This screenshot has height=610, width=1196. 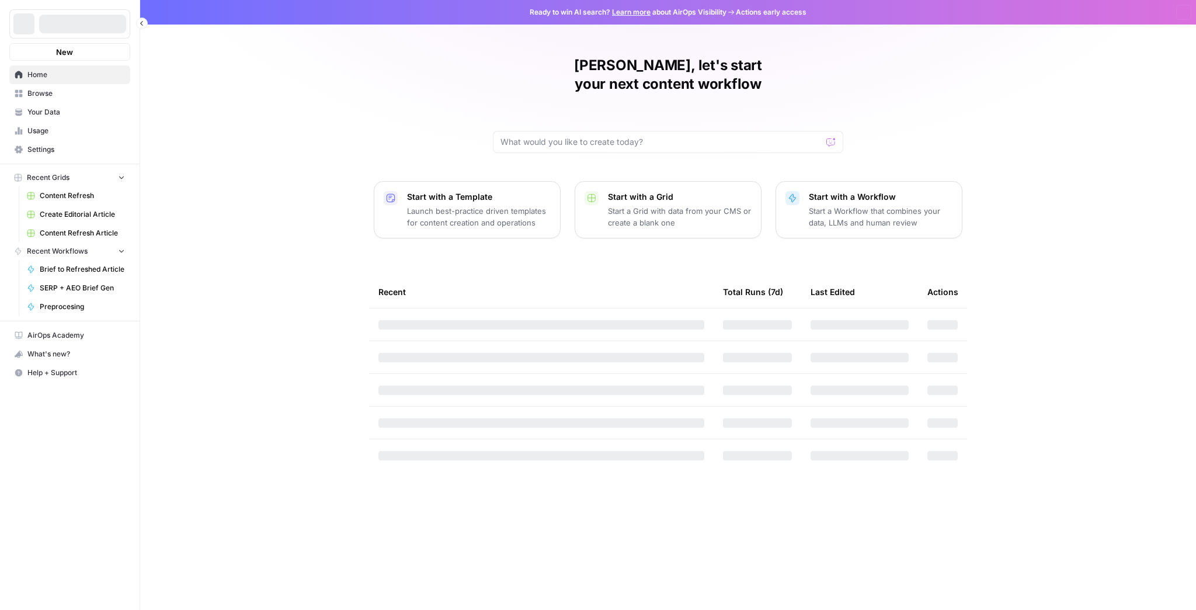 What do you see at coordinates (69, 93) in the screenshot?
I see `a: Browse` at bounding box center [69, 93].